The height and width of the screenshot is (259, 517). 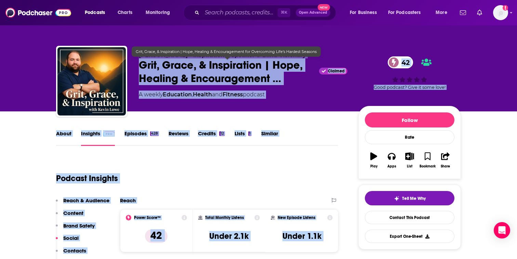 I want to click on a: InsightsPodchaser Pro, so click(x=98, y=138).